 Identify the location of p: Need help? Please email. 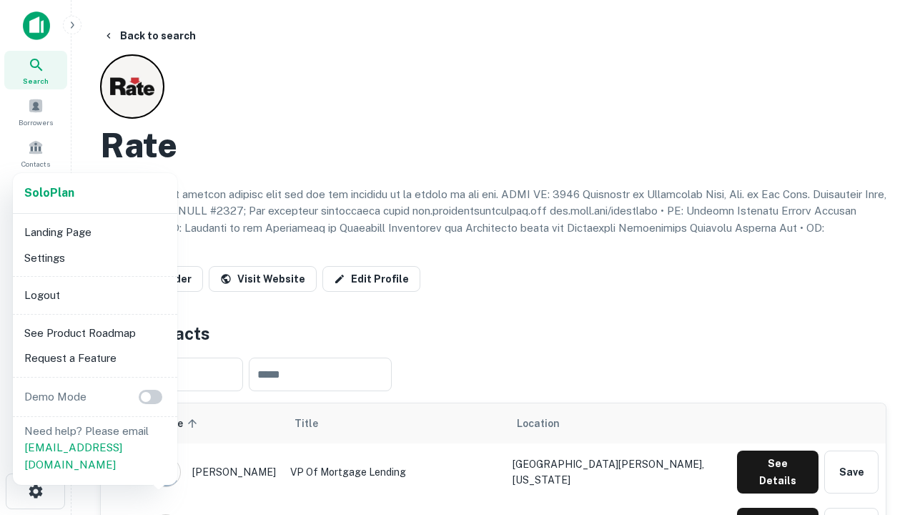
(95, 447).